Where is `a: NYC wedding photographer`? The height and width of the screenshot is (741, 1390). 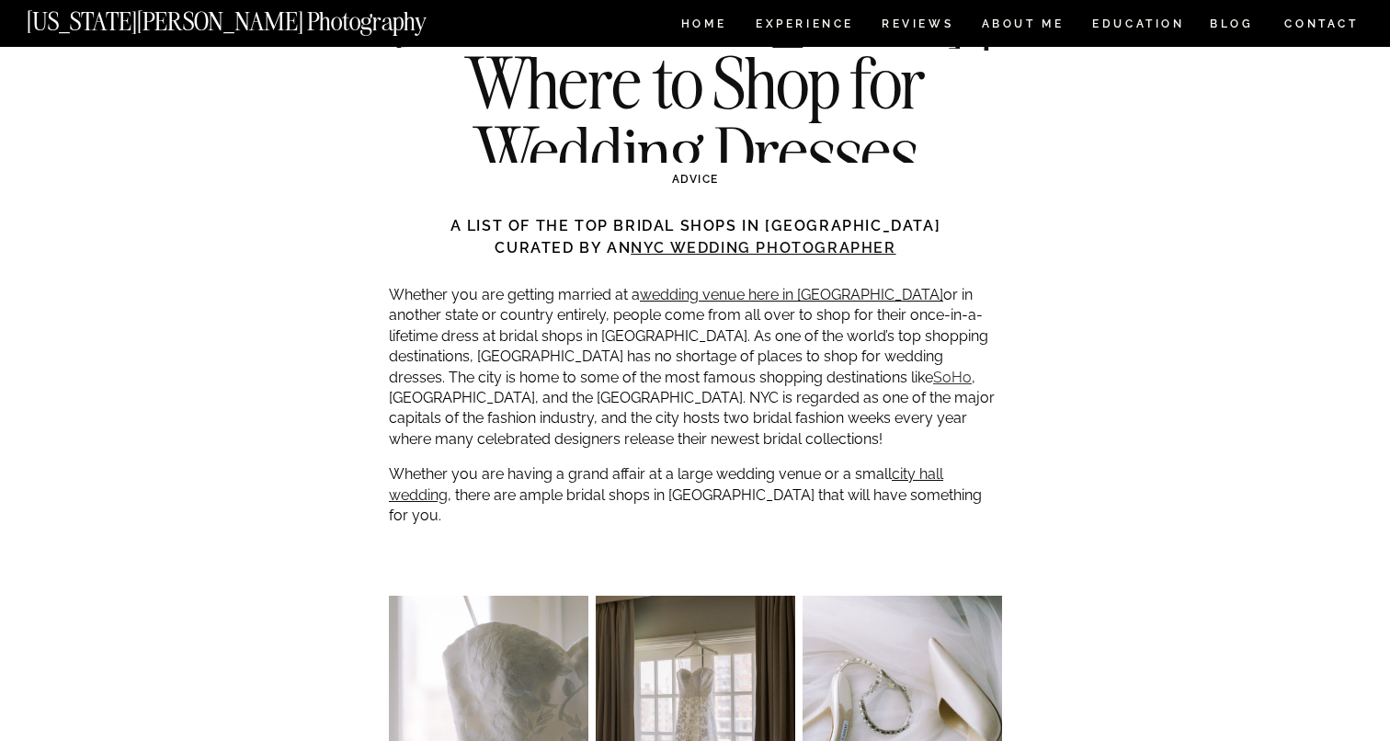
a: NYC wedding photographer is located at coordinates (763, 247).